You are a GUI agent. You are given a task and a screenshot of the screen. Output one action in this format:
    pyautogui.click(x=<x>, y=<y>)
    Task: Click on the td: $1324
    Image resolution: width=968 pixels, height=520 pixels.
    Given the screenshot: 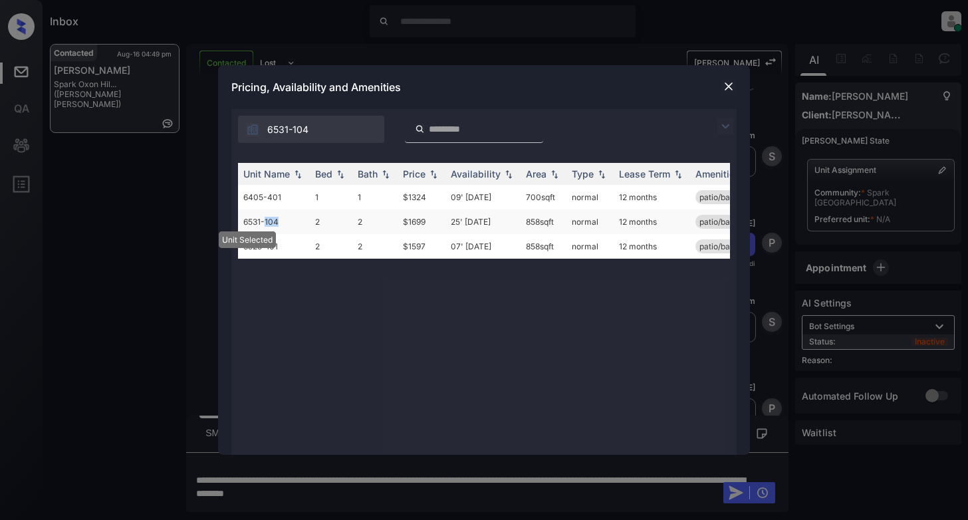 What is the action you would take?
    pyautogui.click(x=421, y=197)
    